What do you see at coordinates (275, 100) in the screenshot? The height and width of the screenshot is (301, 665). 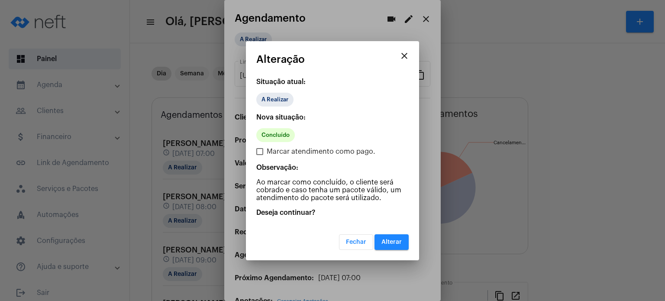 I see `mat-chip: A Realizar` at bounding box center [275, 100].